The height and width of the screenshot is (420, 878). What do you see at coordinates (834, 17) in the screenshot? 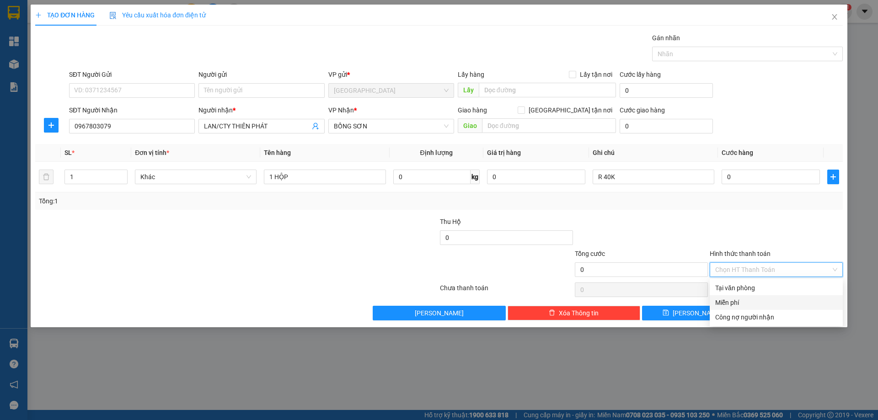
I see `span: close` at bounding box center [834, 17].